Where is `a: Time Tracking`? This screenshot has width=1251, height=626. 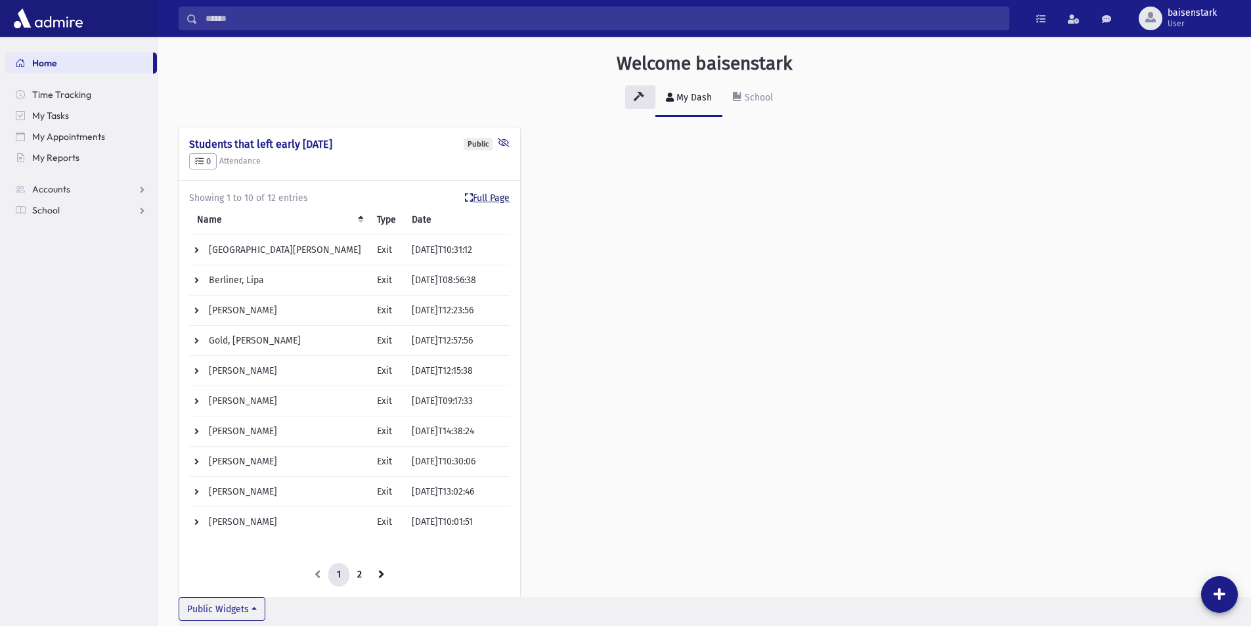
a: Time Tracking is located at coordinates (81, 95).